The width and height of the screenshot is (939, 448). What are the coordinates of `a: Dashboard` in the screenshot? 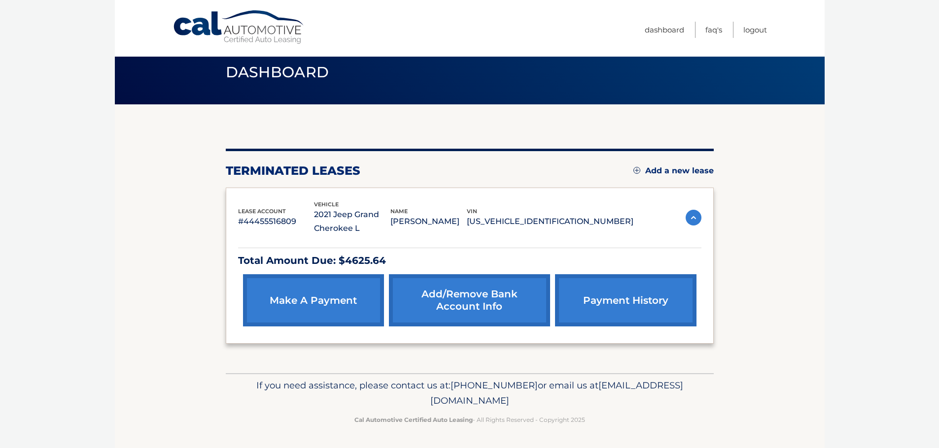 It's located at (664, 30).